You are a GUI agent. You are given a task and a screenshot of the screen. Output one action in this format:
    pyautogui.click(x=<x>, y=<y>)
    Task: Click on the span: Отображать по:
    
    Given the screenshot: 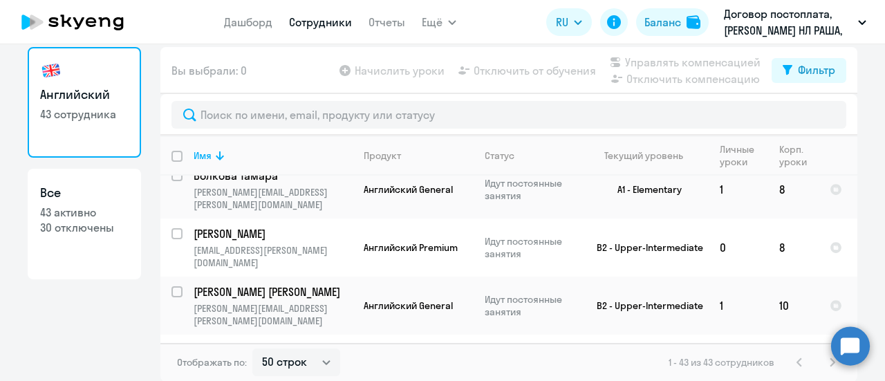 What is the action you would take?
    pyautogui.click(x=212, y=362)
    